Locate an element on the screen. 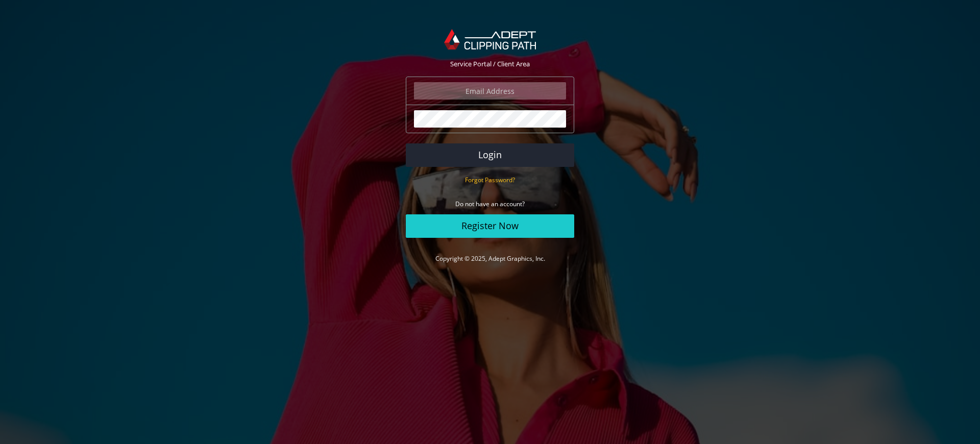  input: Email Address is located at coordinates (490, 91).